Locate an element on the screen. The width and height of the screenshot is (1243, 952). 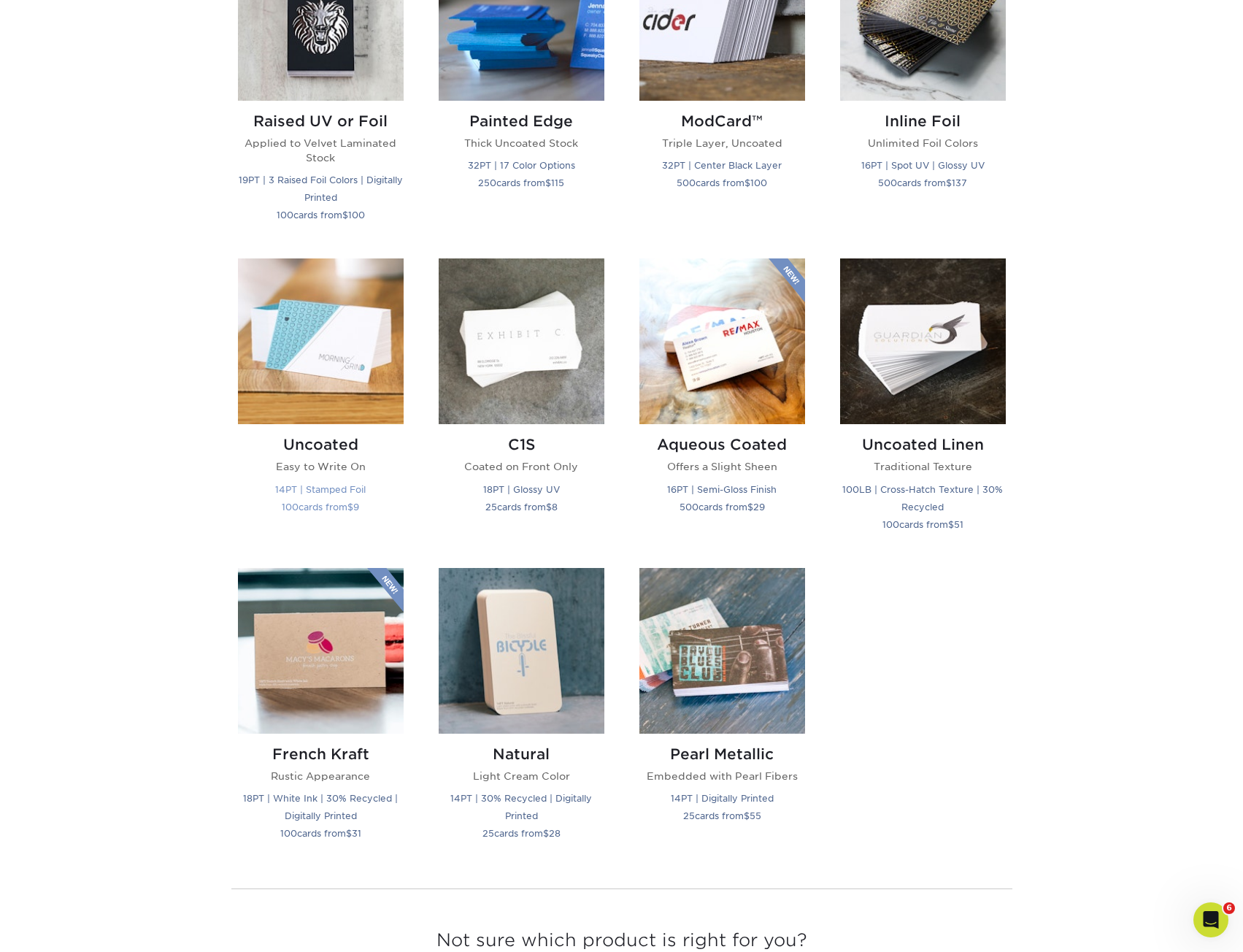
span: 31 is located at coordinates (356, 833).